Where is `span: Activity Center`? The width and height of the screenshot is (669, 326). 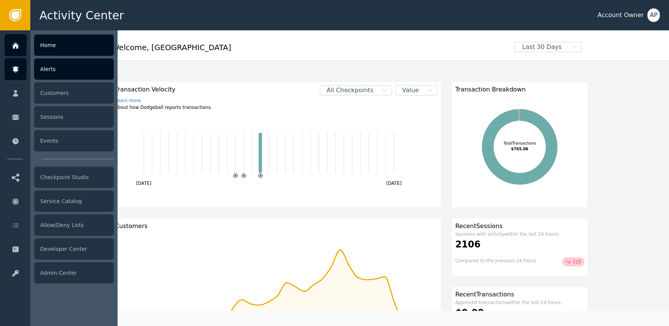 span: Activity Center is located at coordinates (82, 15).